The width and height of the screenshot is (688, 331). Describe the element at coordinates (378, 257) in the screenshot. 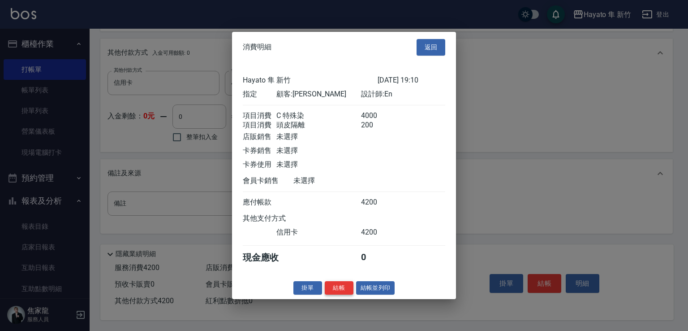

I see `div: 0` at that location.